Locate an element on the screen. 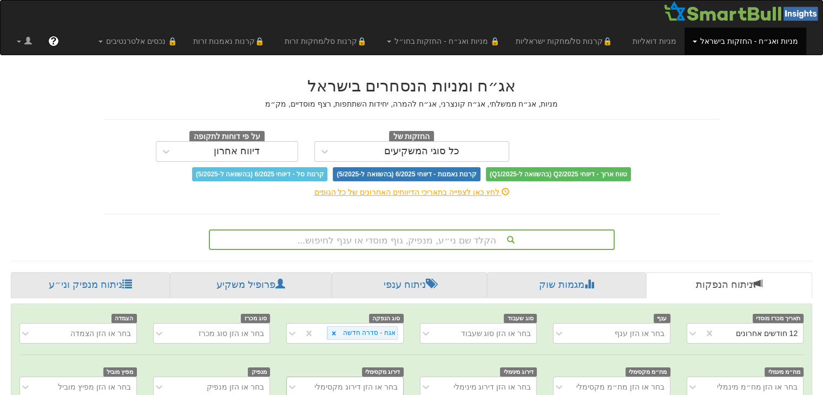  span: סוג מכרז is located at coordinates (255, 318).